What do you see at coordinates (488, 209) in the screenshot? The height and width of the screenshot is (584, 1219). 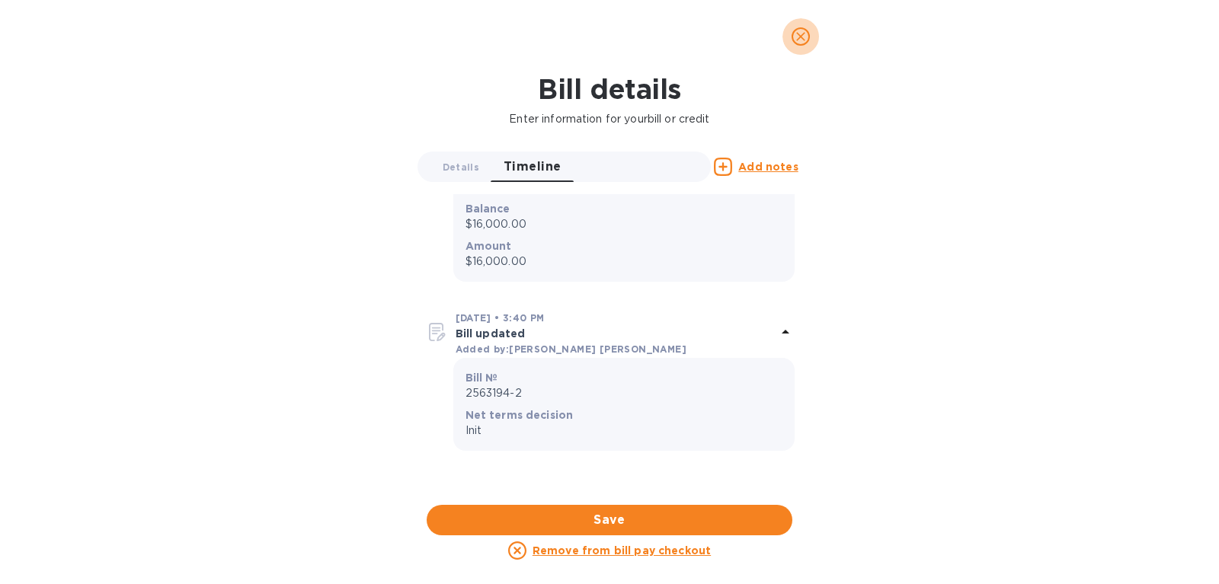 I see `b: Balance` at bounding box center [488, 209].